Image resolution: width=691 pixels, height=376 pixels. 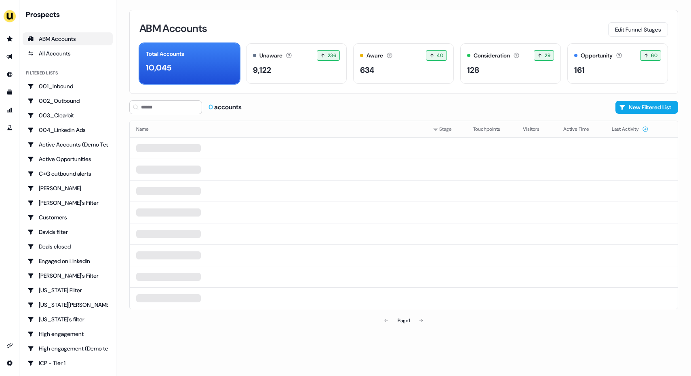 I want to click on a: Go to 003_Clearbit, so click(x=68, y=115).